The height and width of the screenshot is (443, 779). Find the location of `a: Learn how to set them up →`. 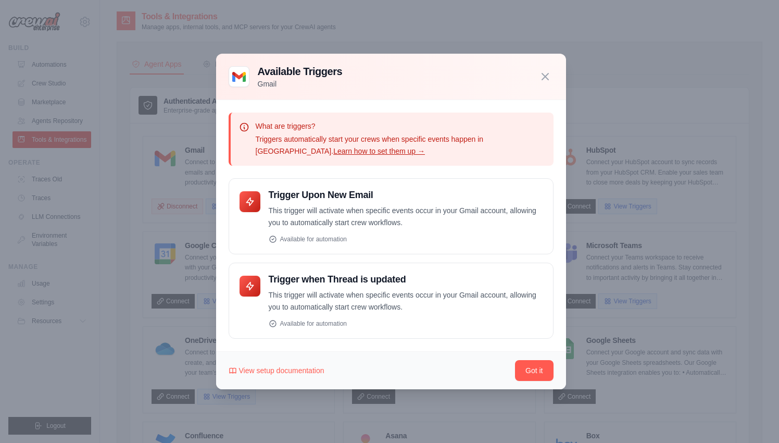

a: Learn how to set them up → is located at coordinates (379, 151).